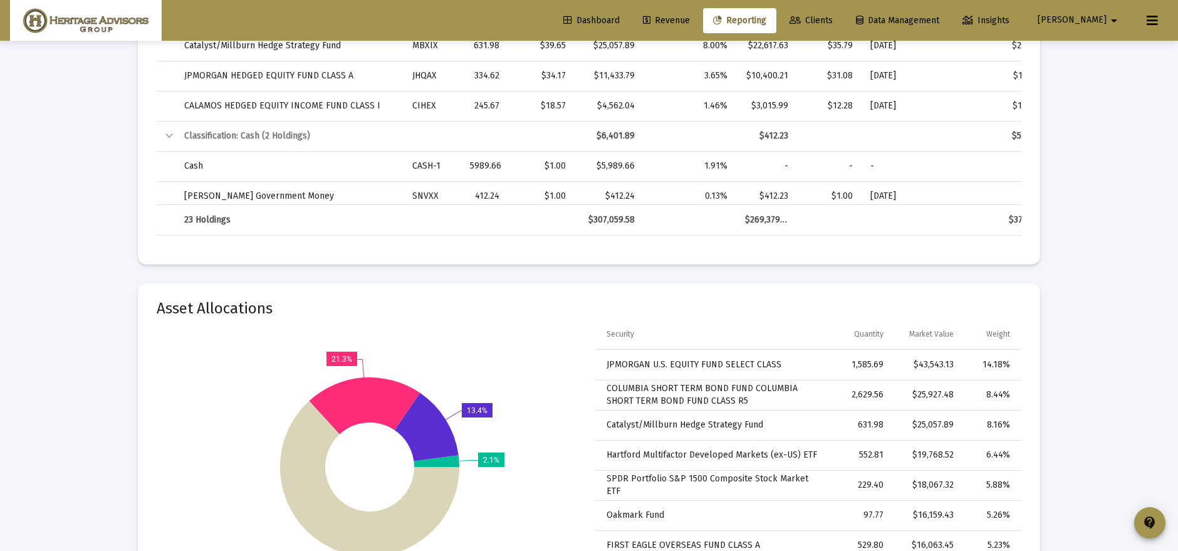 The image size is (1178, 551). Describe the element at coordinates (986, 20) in the screenshot. I see `span: Insights` at that location.